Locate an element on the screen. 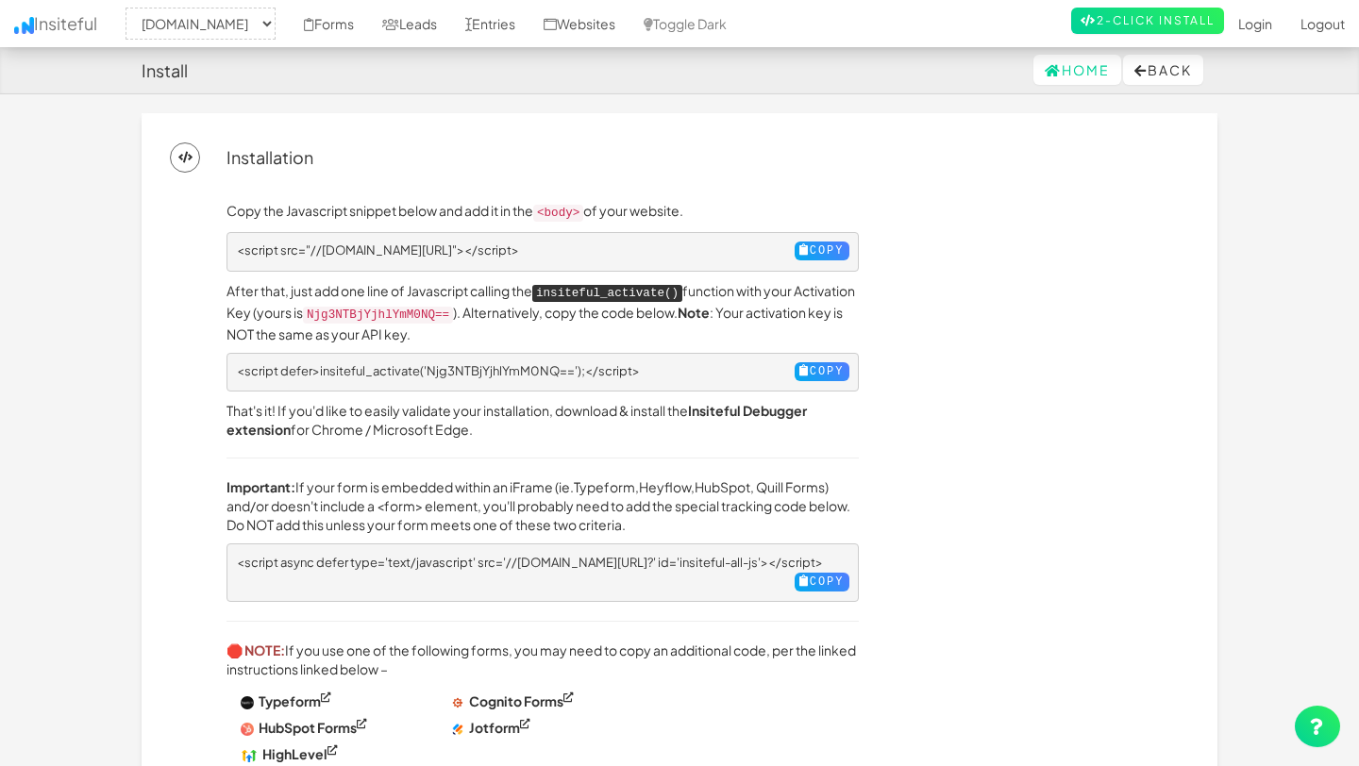  strong: Jotform is located at coordinates (494, 727).